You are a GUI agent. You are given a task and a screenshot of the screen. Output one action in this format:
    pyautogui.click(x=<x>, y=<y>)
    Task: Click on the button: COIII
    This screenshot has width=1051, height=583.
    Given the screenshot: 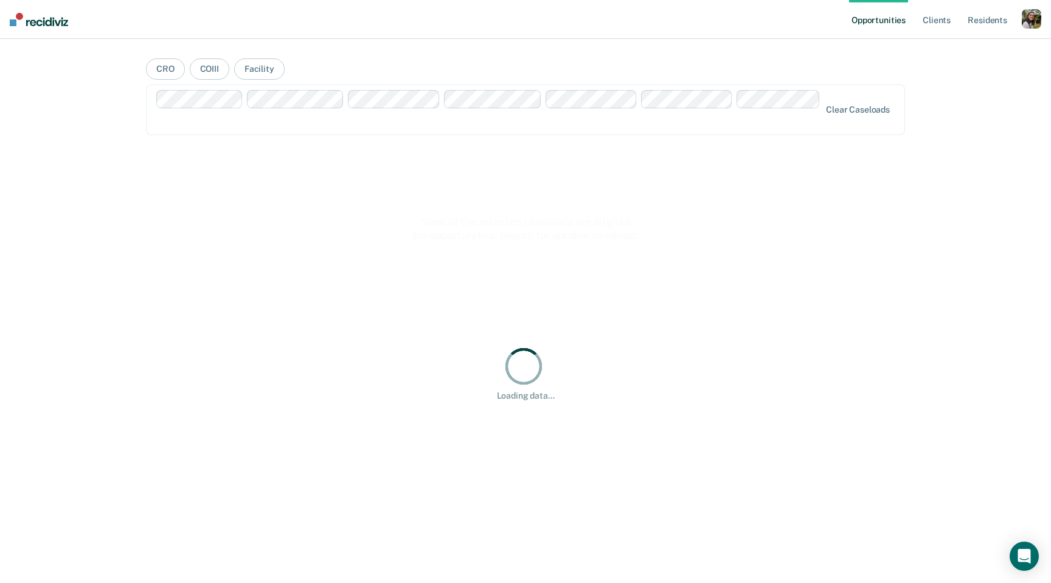 What is the action you would take?
    pyautogui.click(x=209, y=69)
    